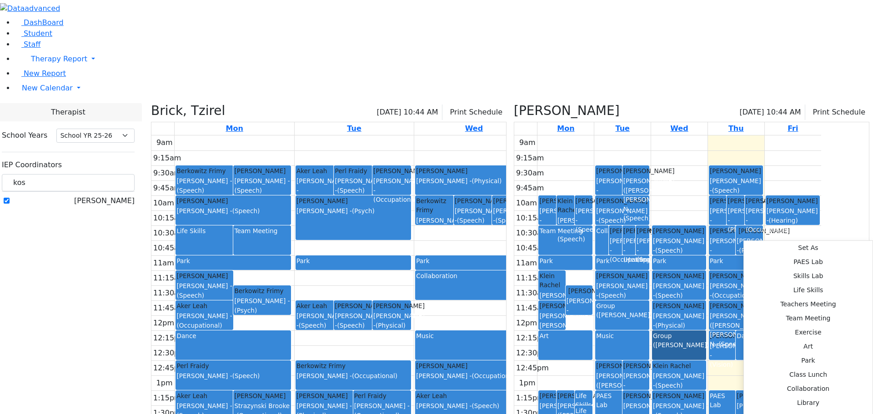 The image size is (873, 414). I want to click on a: New Report, so click(40, 73).